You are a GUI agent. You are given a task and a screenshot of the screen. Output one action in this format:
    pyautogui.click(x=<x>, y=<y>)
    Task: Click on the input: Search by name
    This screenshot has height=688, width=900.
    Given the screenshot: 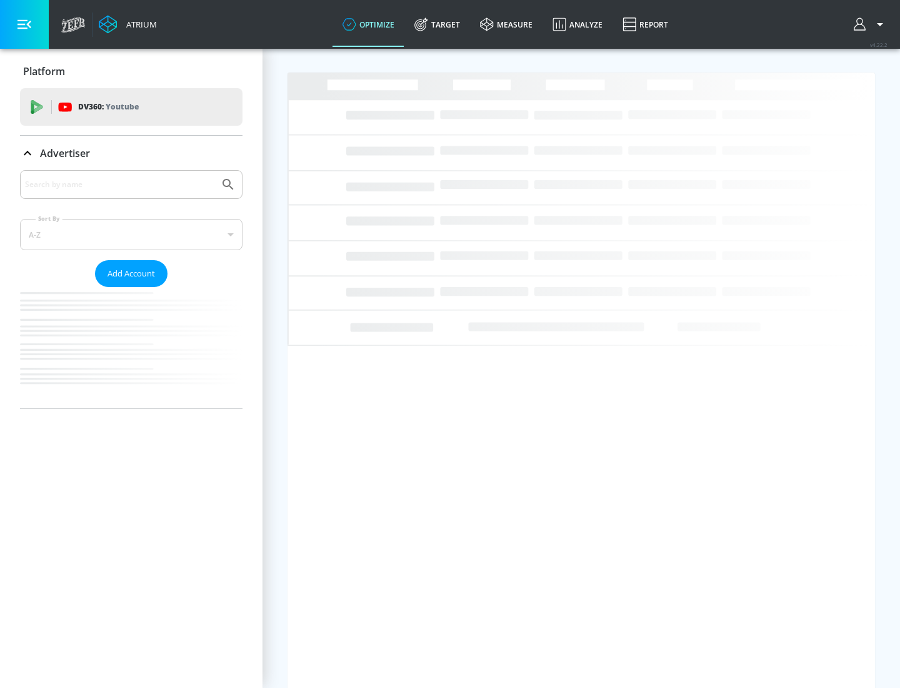 What is the action you would take?
    pyautogui.click(x=119, y=184)
    